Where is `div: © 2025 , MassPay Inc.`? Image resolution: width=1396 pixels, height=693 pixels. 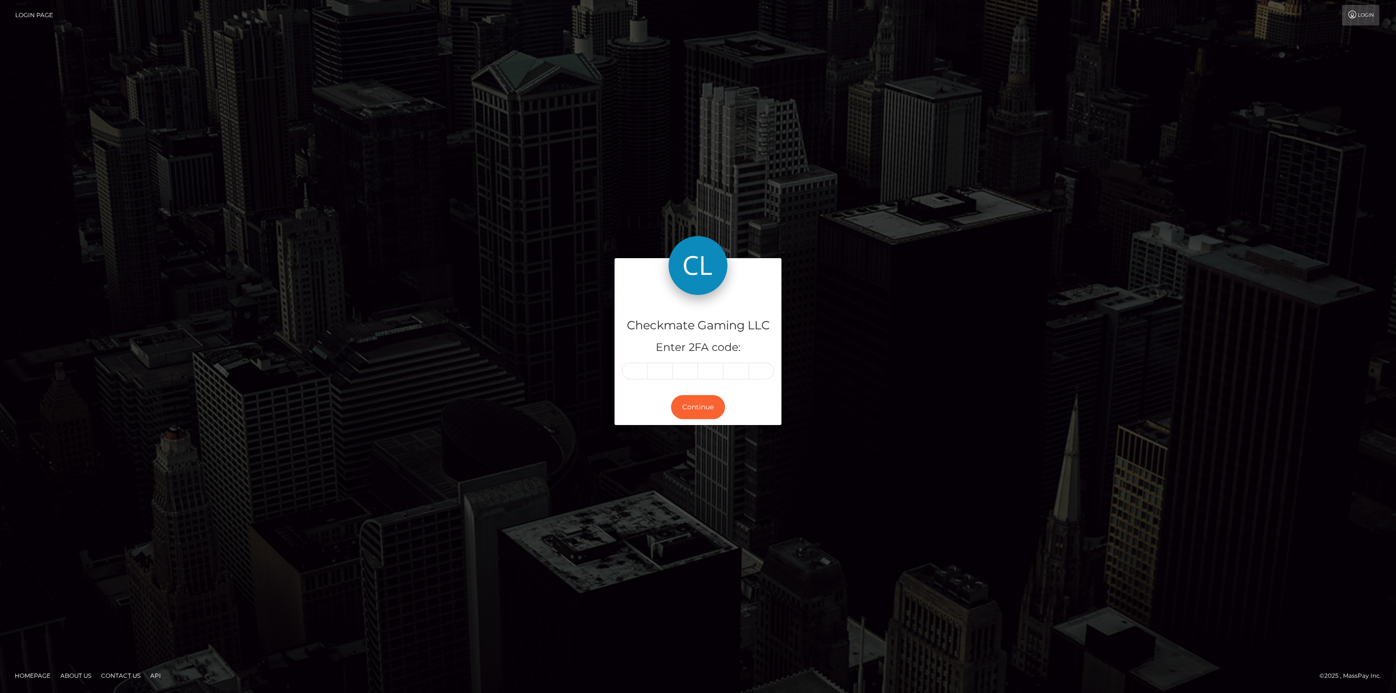
div: © 2025 , MassPay Inc. is located at coordinates (1354, 676).